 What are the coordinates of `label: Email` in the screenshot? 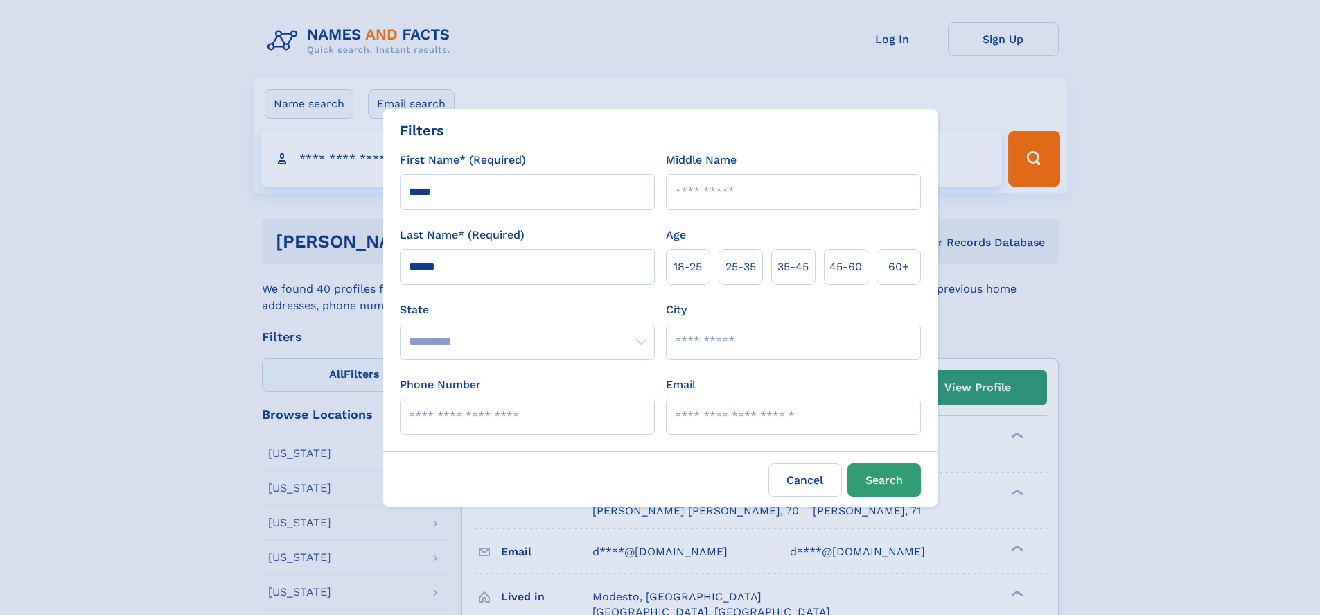 It's located at (680, 385).